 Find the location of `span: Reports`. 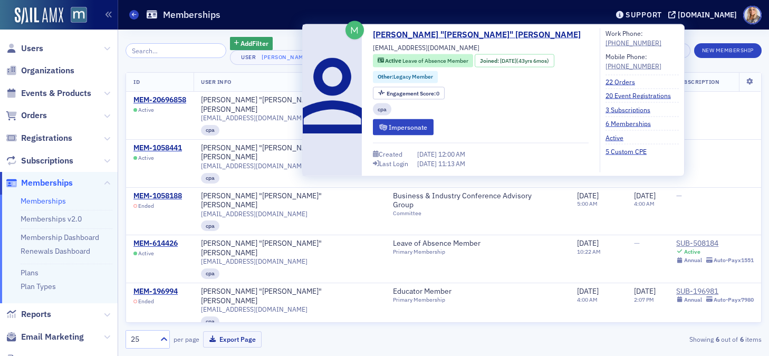

span: Reports is located at coordinates (36, 314).